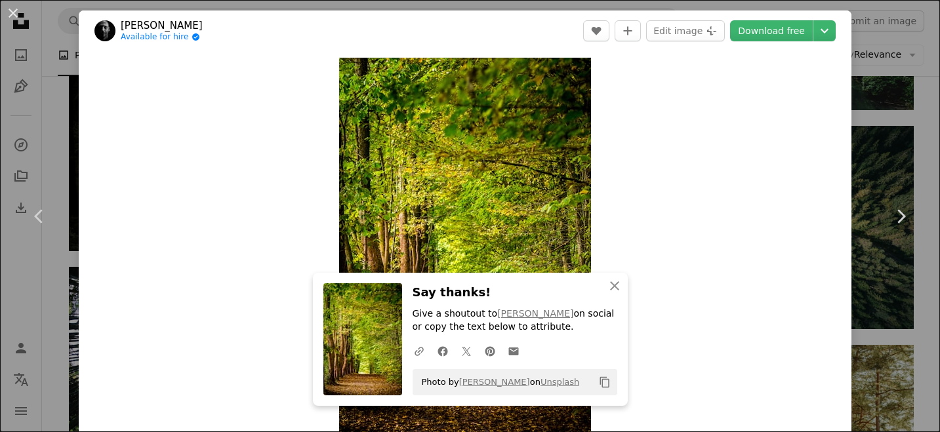 This screenshot has width=940, height=432. I want to click on span: Photo by on, so click(497, 382).